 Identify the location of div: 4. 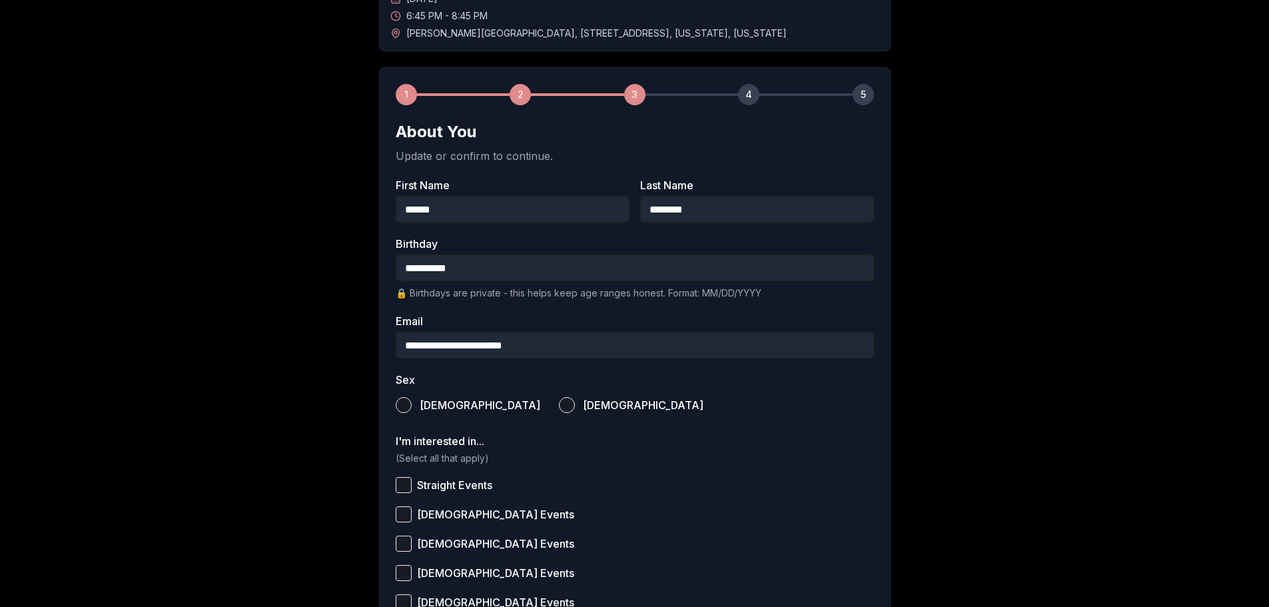
(749, 95).